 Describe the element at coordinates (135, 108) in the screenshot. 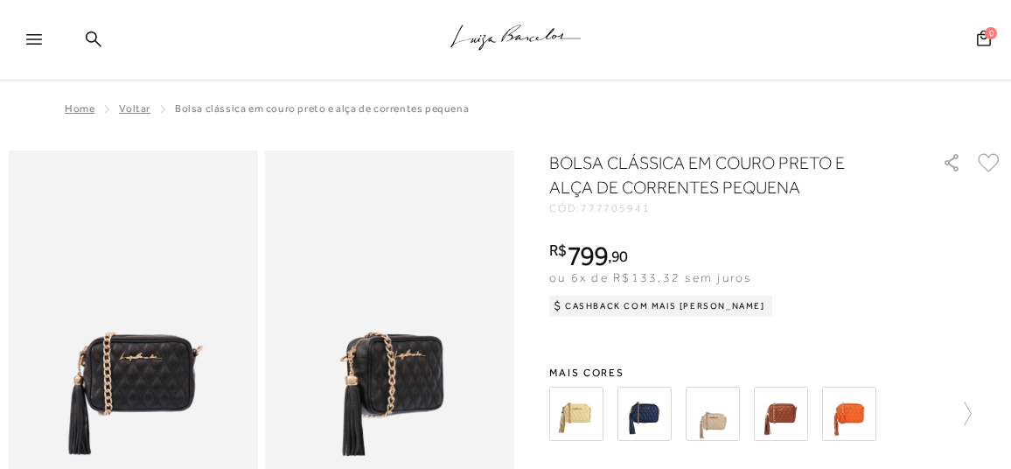

I see `span: Voltar` at that location.